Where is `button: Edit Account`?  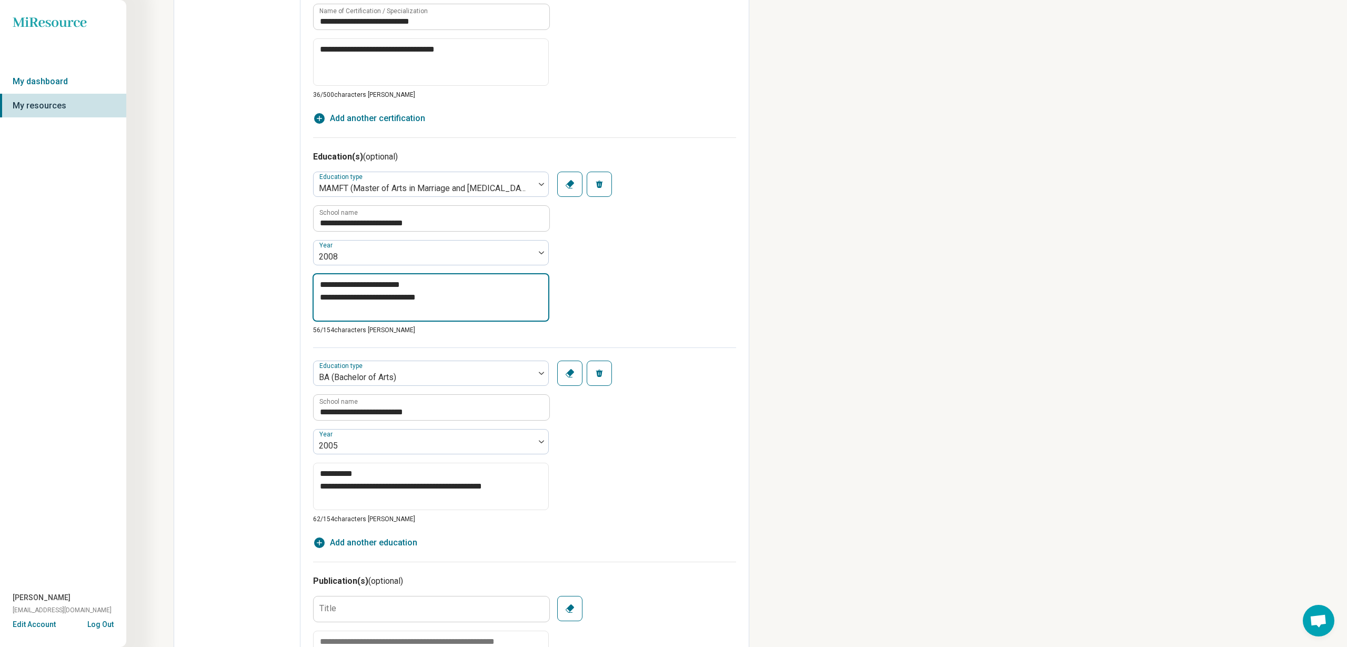 button: Edit Account is located at coordinates (34, 624).